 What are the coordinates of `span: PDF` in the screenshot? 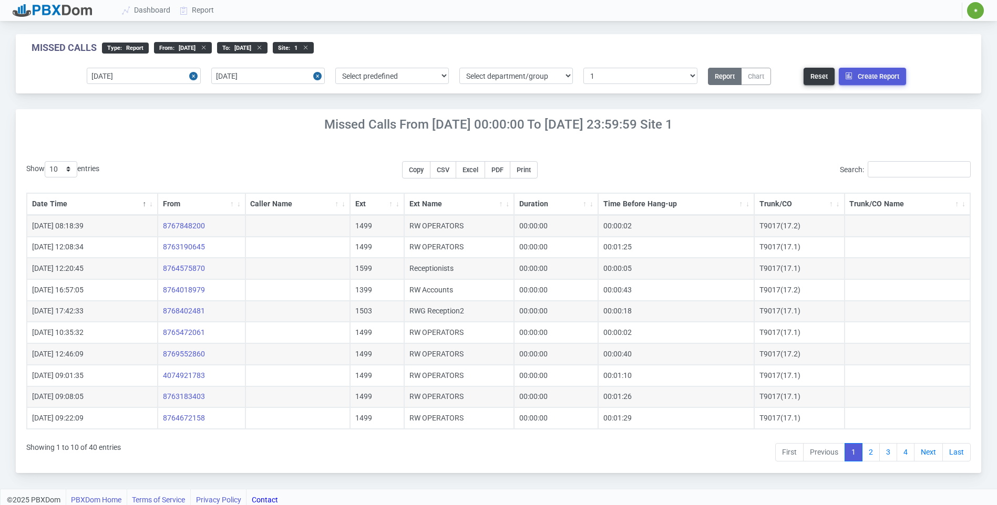 It's located at (497, 170).